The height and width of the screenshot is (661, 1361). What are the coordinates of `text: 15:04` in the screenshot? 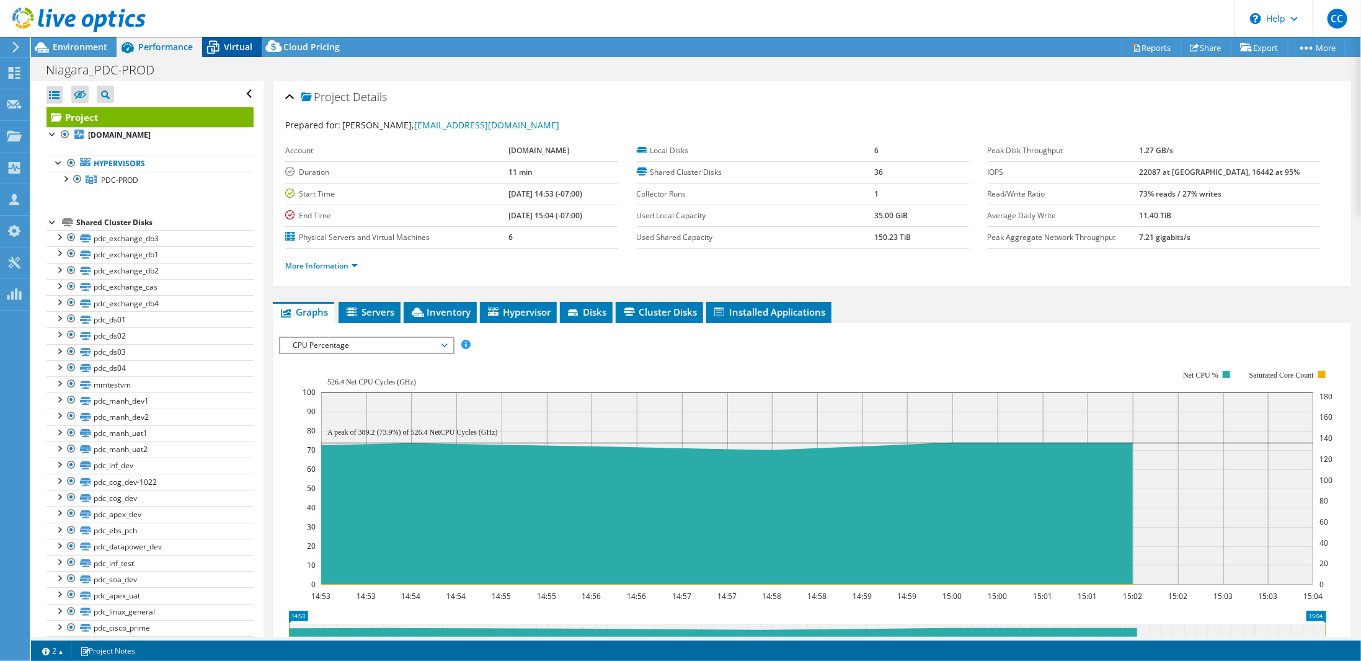 It's located at (1314, 596).